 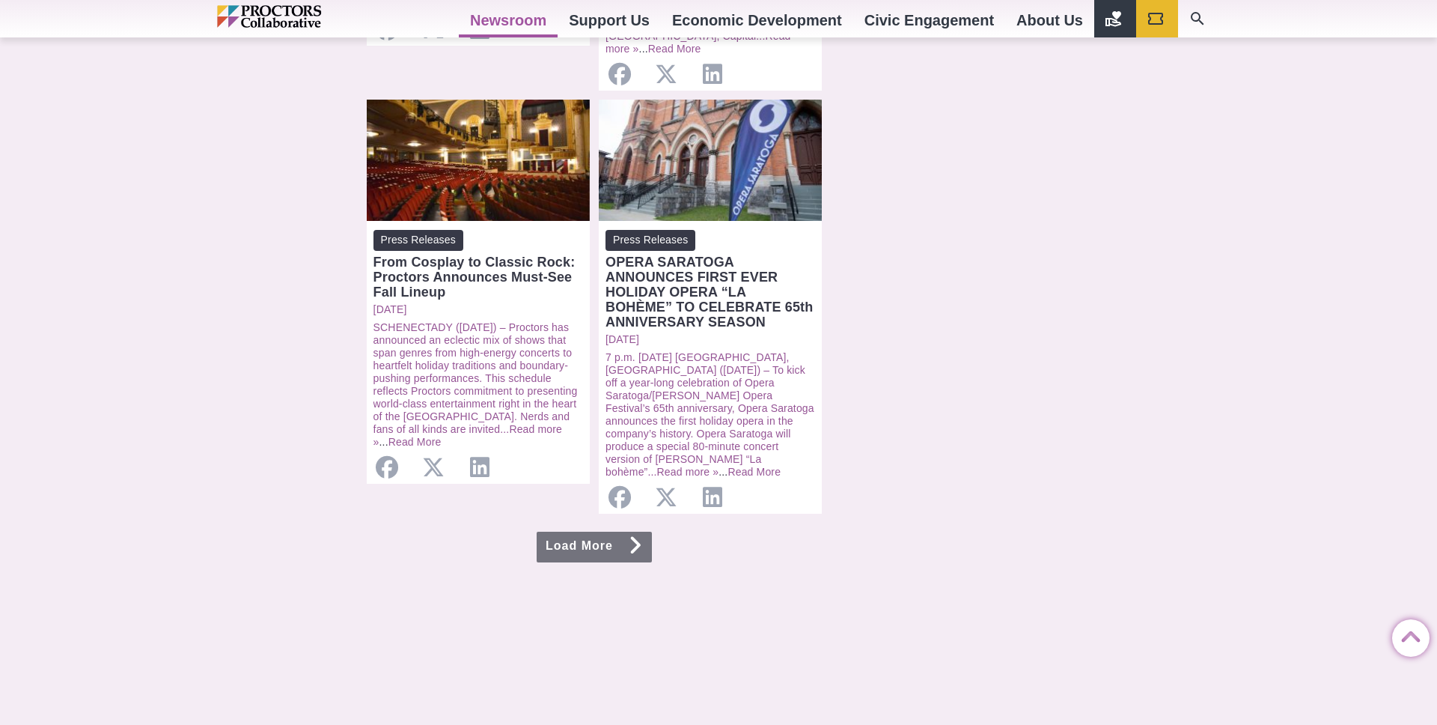 What do you see at coordinates (710, 292) in the screenshot?
I see `div: OPERA SARATOGA ANNOUNCES FIRST EVER HOLIDAY OPERA “LA BOHÈME” TO CELEBRATE 65th ANNIVERSARY SEASON` at bounding box center [710, 292].